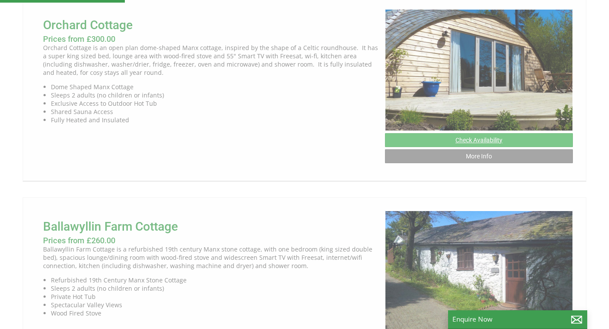  What do you see at coordinates (214, 111) in the screenshot?
I see `li: Shared Sauna Access` at bounding box center [214, 111].